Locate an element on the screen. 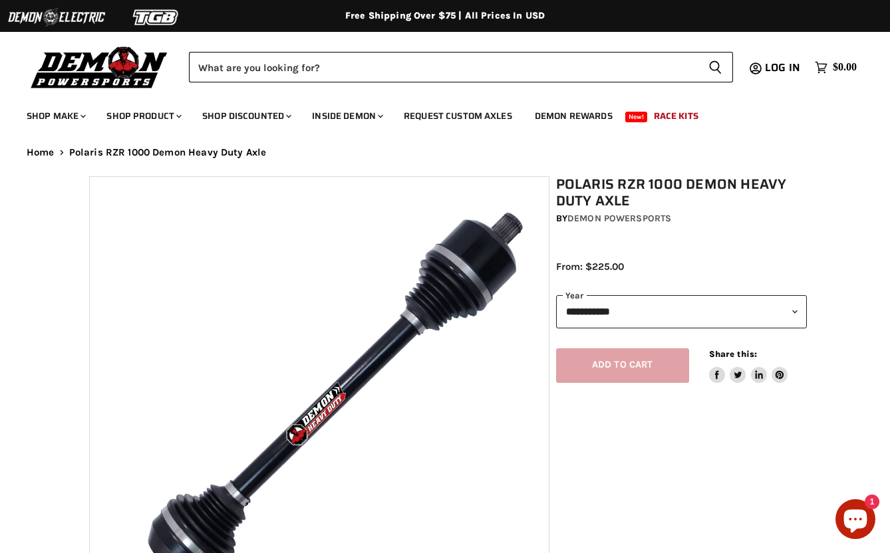 Image resolution: width=890 pixels, height=553 pixels. img: Demon Electric Logo 2 is located at coordinates (57, 17).